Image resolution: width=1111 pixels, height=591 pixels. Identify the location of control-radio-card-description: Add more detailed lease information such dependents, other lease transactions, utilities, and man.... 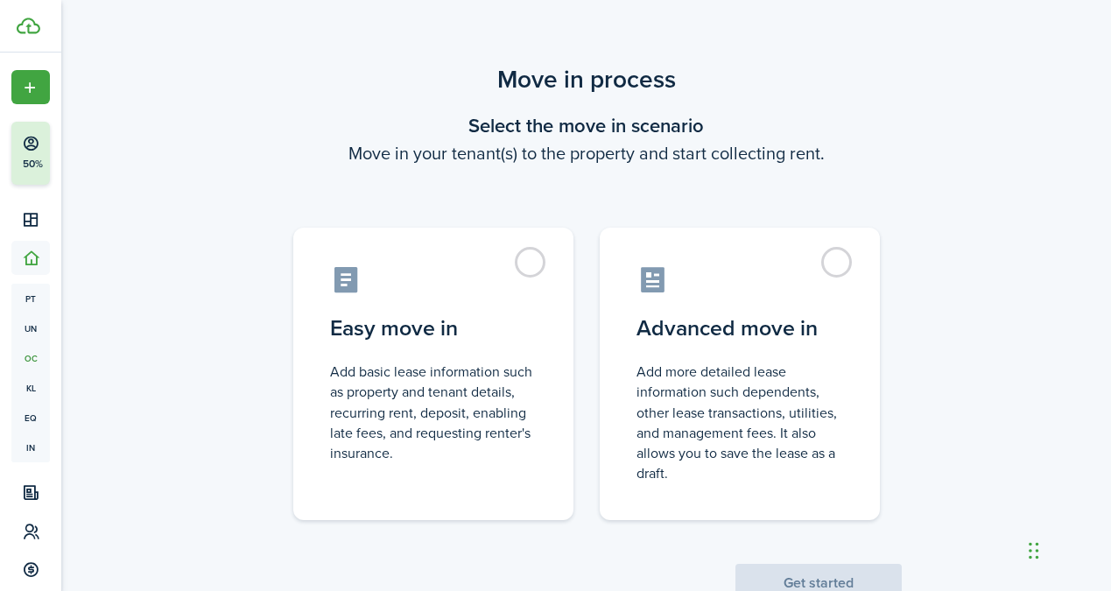
(740, 422).